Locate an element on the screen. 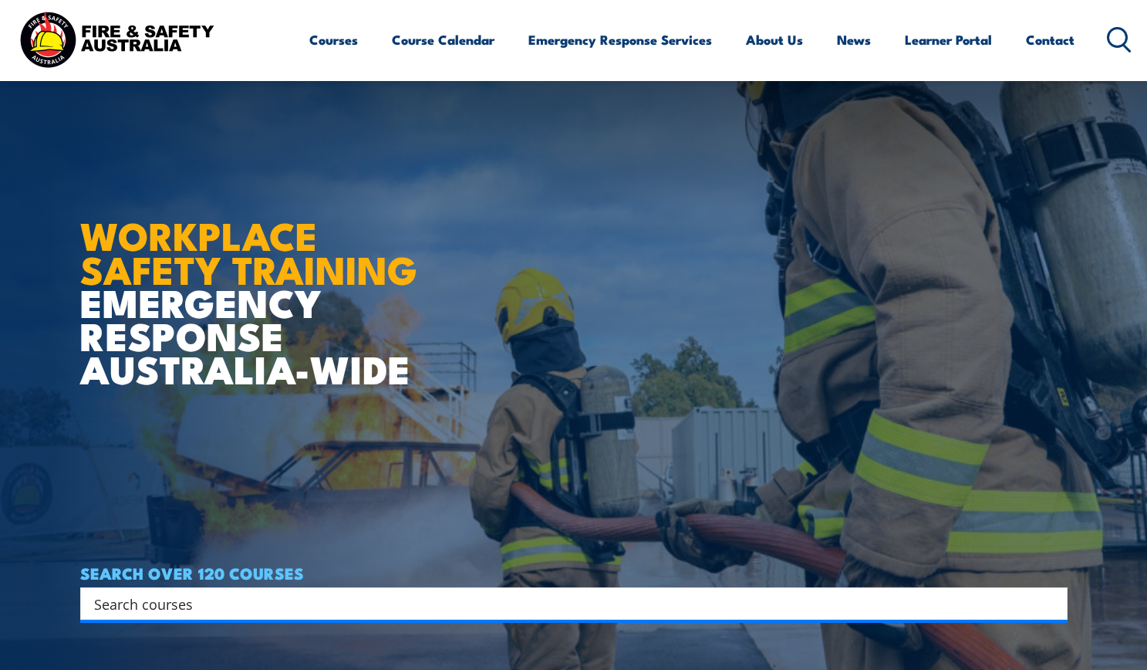 Image resolution: width=1147 pixels, height=670 pixels. a: About Us is located at coordinates (775, 39).